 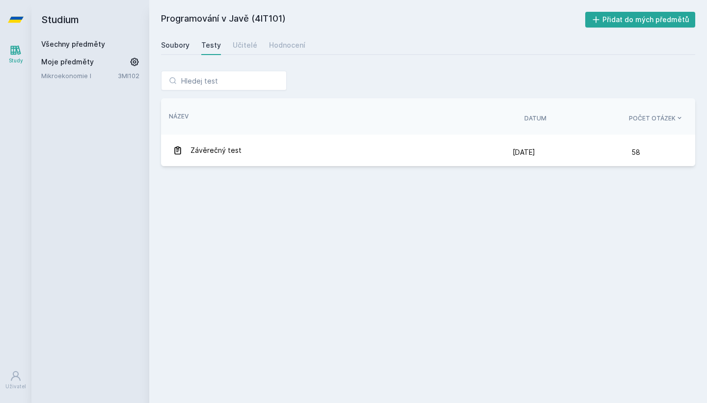 What do you see at coordinates (16, 60) in the screenshot?
I see `div: Study` at bounding box center [16, 60].